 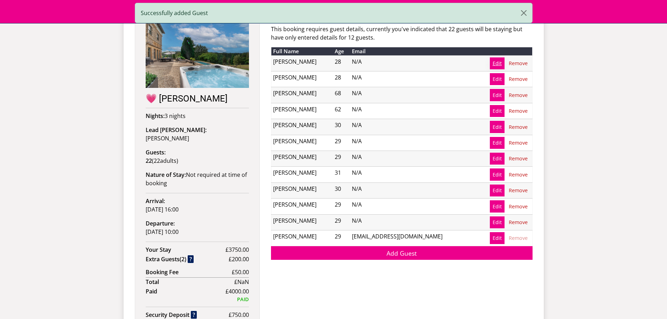 What do you see at coordinates (197, 179) in the screenshot?
I see `p: Not required at time of booking` at bounding box center [197, 179].